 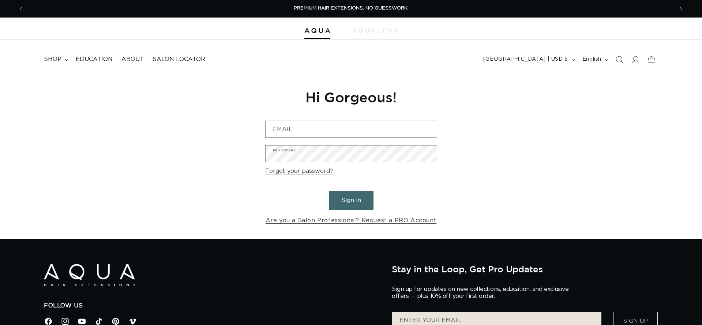 I want to click on h1: Hi Gorgeous!, so click(x=351, y=97).